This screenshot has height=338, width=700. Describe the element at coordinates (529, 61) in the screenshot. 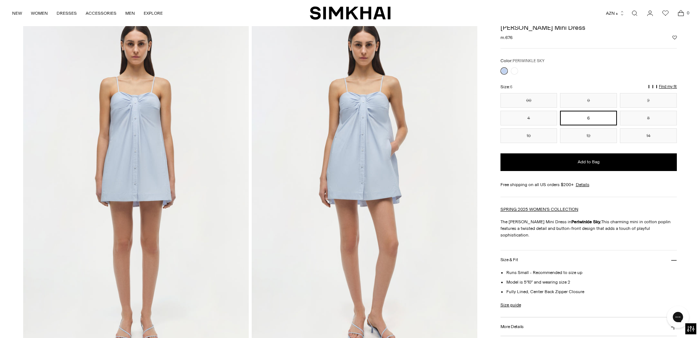

I see `span: PERIWINKLE SKY` at that location.